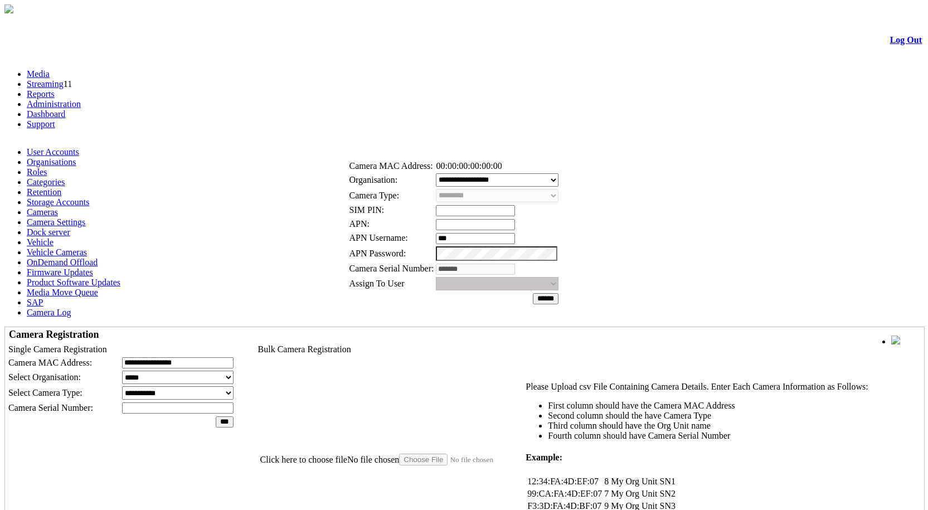 This screenshot has width=928, height=510. What do you see at coordinates (359, 223) in the screenshot?
I see `span: APN:` at bounding box center [359, 223].